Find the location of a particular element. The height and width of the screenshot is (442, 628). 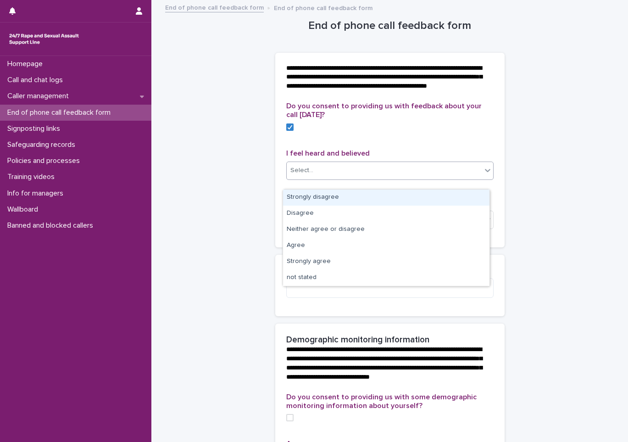

div: Select... is located at coordinates (302, 170).